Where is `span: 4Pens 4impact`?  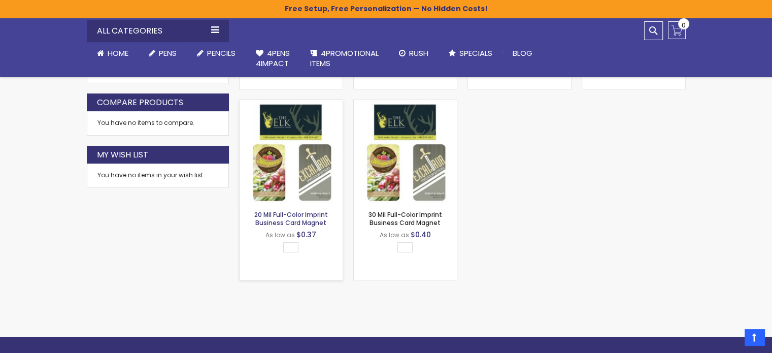
span: 4Pens 4impact is located at coordinates (272, 58).